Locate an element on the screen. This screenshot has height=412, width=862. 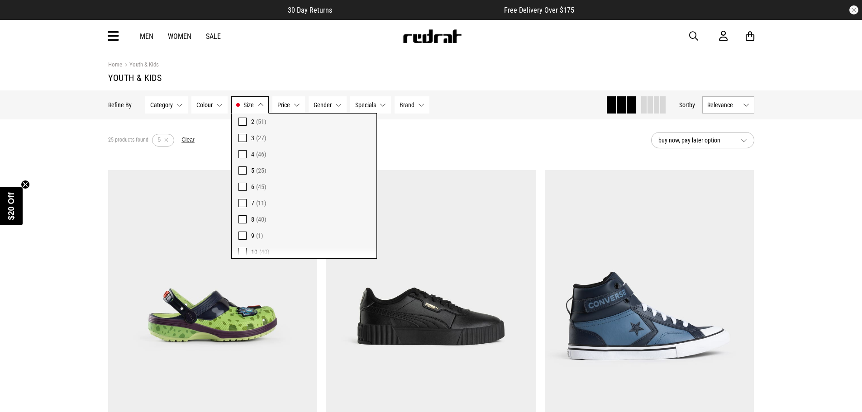
a: Sale is located at coordinates (213, 36).